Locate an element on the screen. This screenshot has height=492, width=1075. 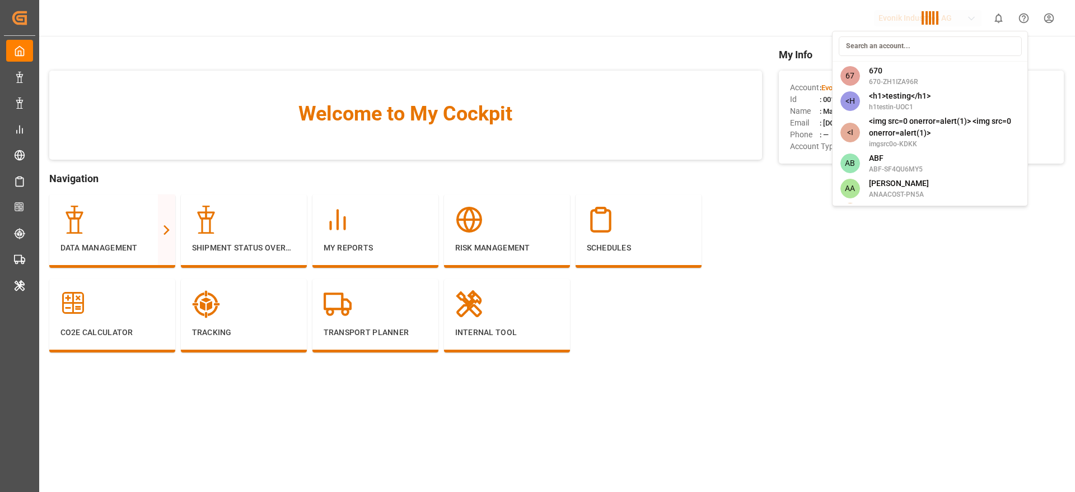
span: : Madhu T V is located at coordinates (838, 111).